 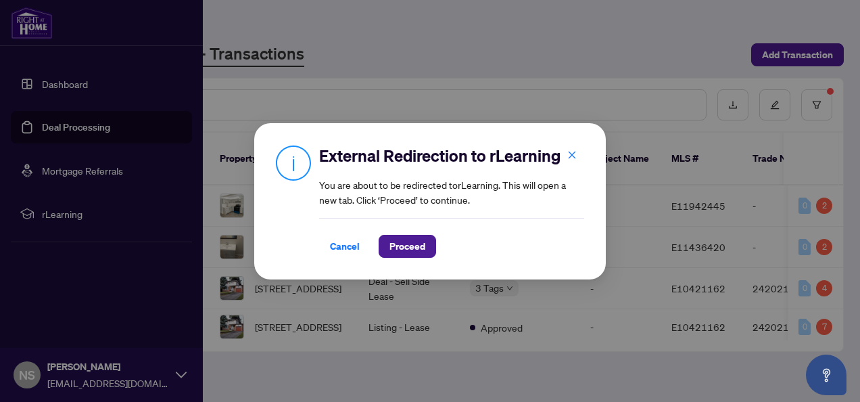 What do you see at coordinates (345, 246) in the screenshot?
I see `button: Cancel` at bounding box center [345, 246].